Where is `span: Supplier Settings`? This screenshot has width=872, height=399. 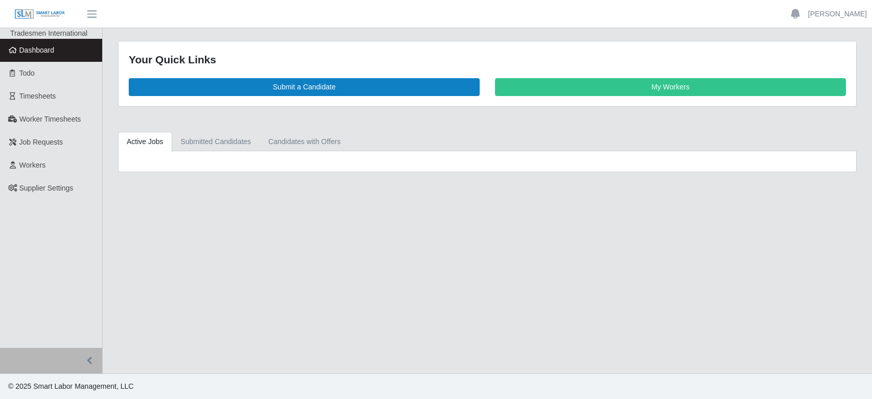 span: Supplier Settings is located at coordinates (47, 188).